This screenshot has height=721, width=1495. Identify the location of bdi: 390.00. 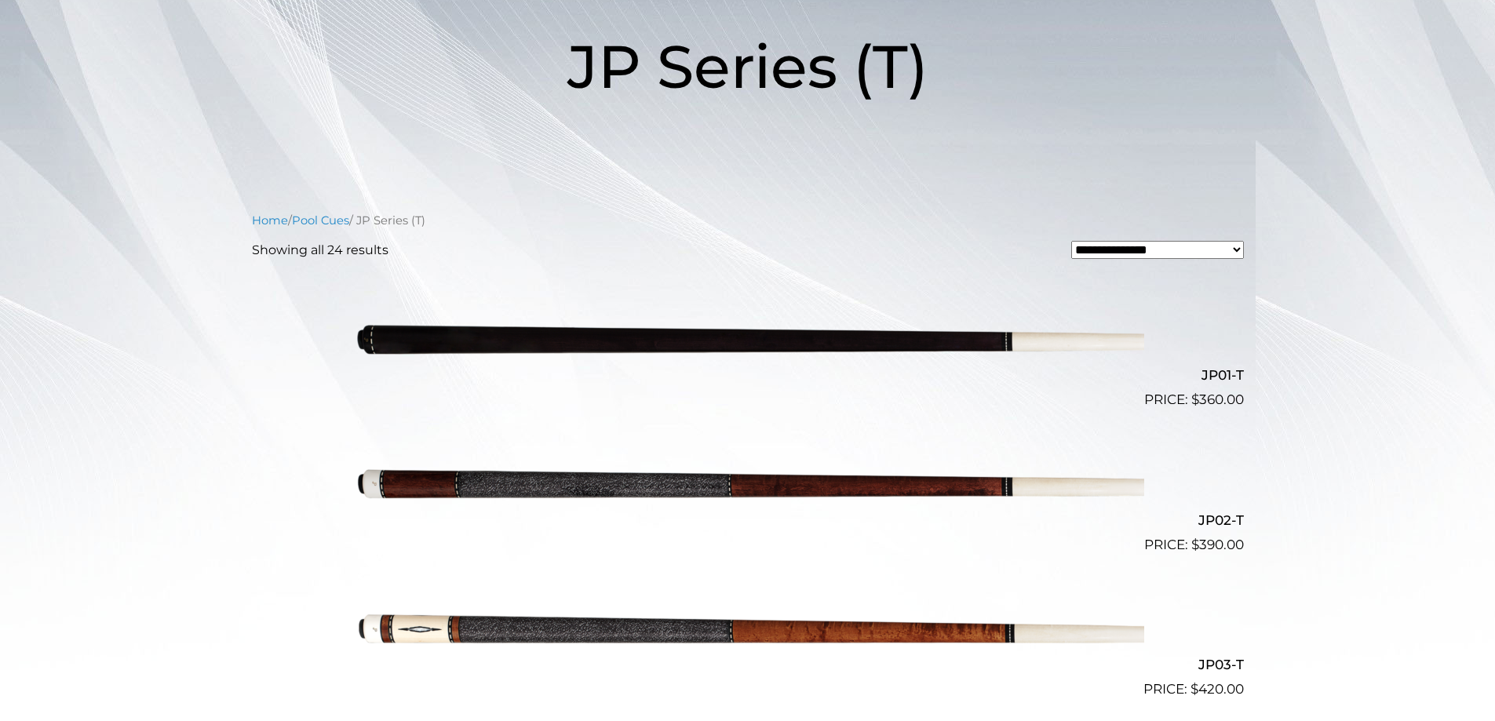
(1217, 545).